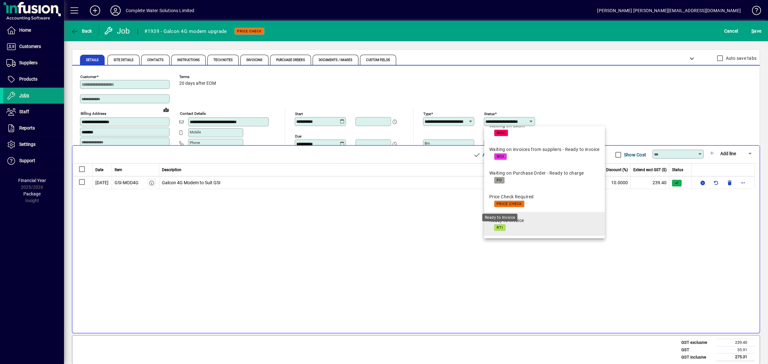 The height and width of the screenshot is (364, 768). Describe the element at coordinates (611, 183) in the screenshot. I see `td: 10.0000` at that location.